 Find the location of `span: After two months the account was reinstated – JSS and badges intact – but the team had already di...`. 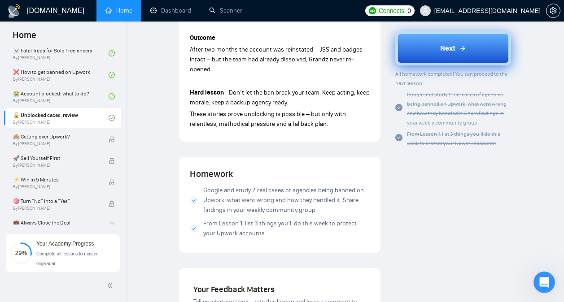

span: After two months the account was reinstated – JSS and badges intact – but the team had already di... is located at coordinates (276, 59).